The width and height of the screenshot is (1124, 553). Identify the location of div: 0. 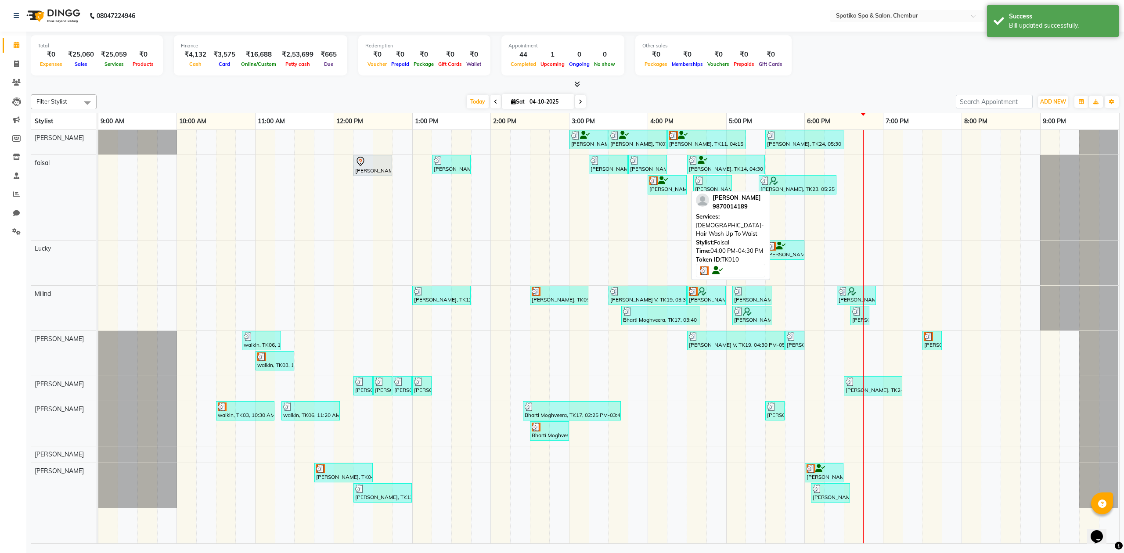
(604, 54).